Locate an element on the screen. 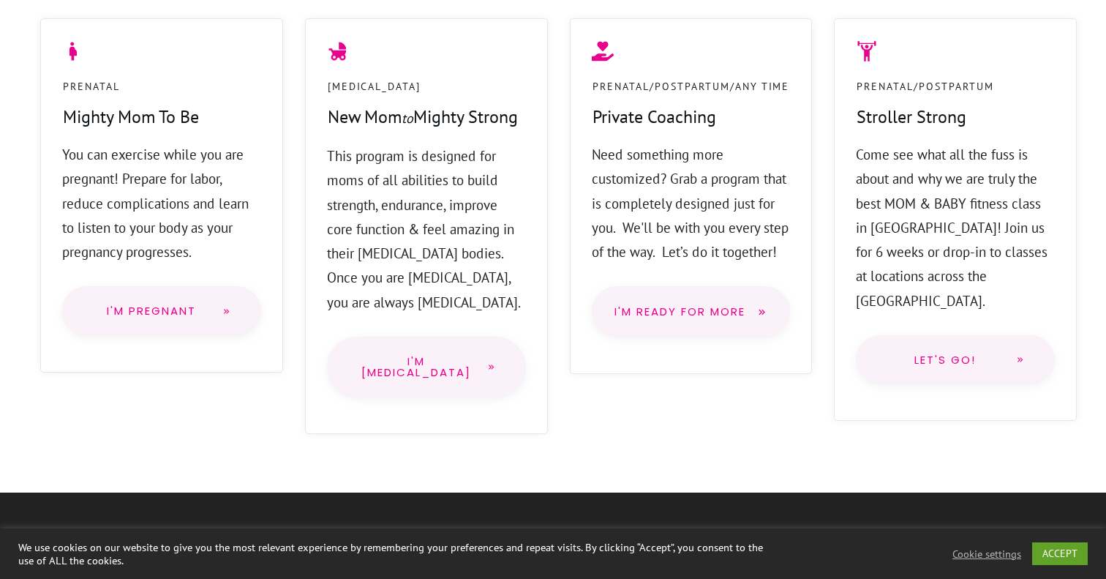 This screenshot has height=579, width=1106. p: Prenatal/PostPartum/Any Time is located at coordinates (691, 86).